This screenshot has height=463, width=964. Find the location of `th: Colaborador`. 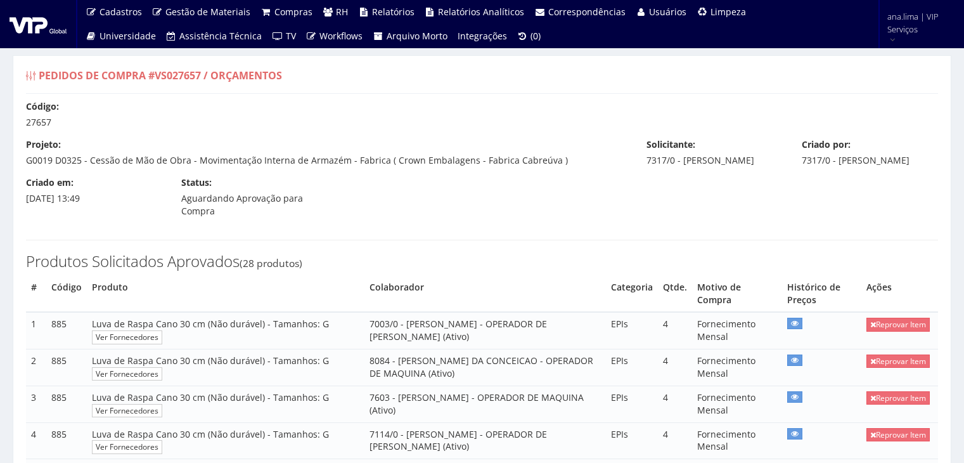

th: Colaborador is located at coordinates (485, 293).